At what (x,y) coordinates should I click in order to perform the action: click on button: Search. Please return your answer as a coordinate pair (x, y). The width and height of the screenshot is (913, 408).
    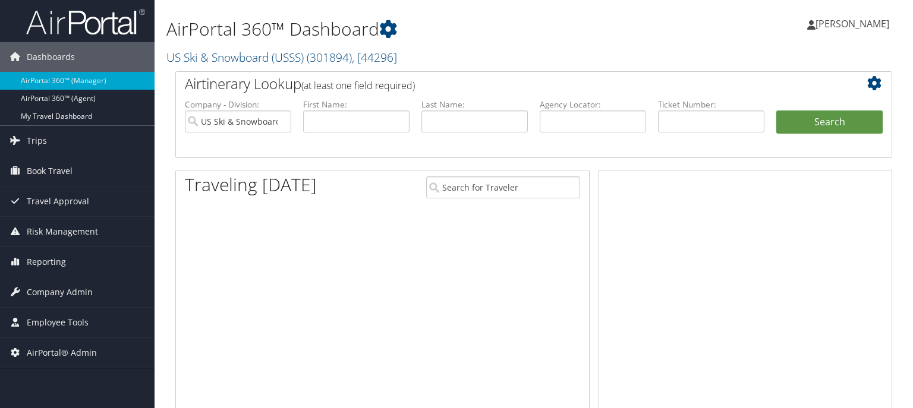
    Looking at the image, I should click on (829, 122).